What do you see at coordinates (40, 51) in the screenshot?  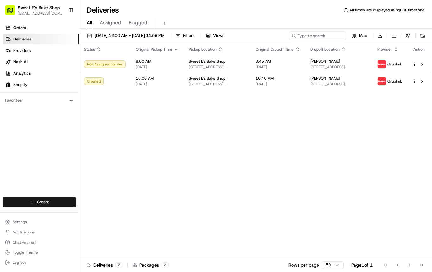 I see `a: Providers` at bounding box center [40, 51].